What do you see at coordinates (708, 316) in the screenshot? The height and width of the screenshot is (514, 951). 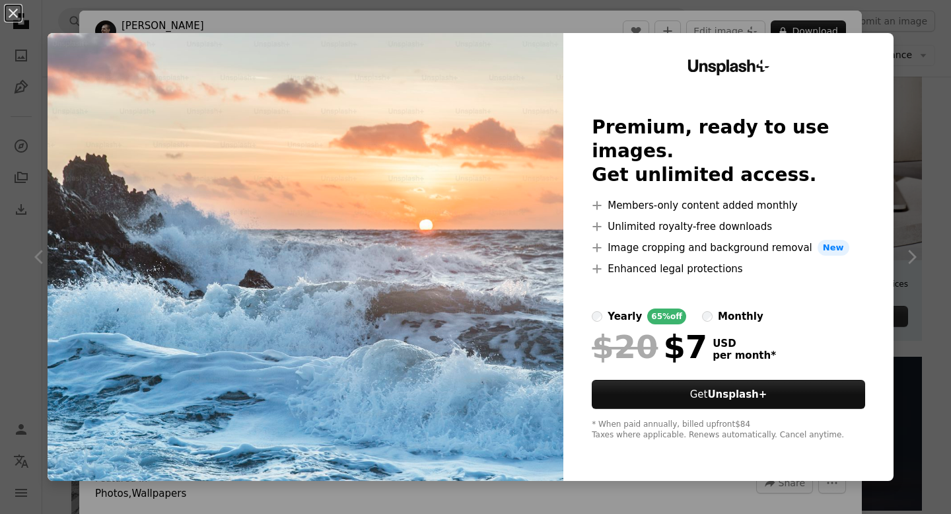 I see `input: monthly` at bounding box center [708, 316].